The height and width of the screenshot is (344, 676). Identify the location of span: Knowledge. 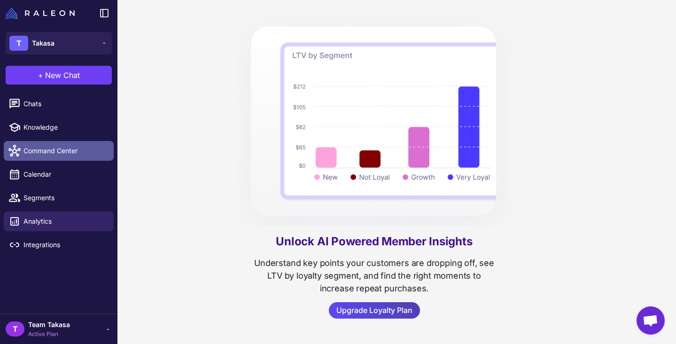
(65, 127).